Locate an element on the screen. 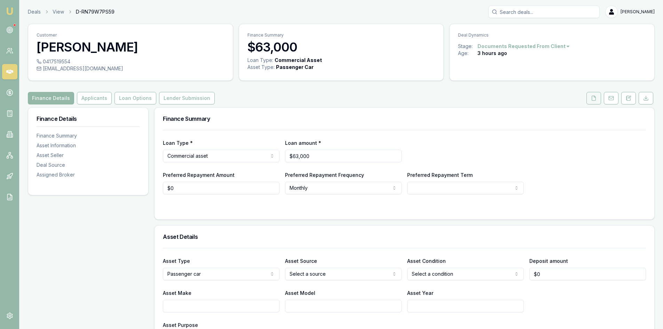 The height and width of the screenshot is (329, 663). div: 0417519554 is located at coordinates (131, 62).